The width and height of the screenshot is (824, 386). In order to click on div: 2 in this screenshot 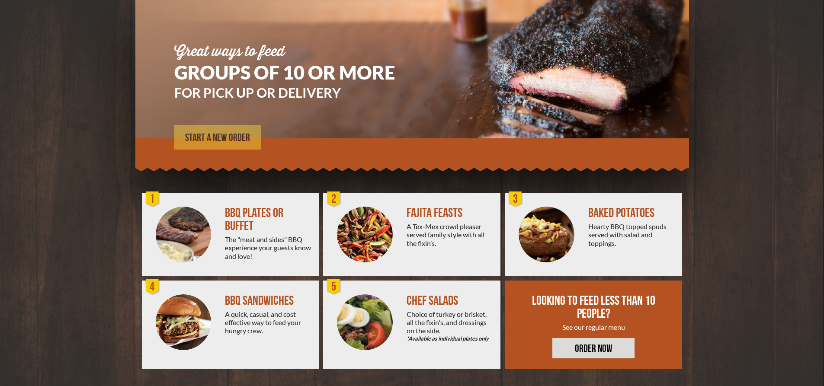, I will do `click(334, 199)`.